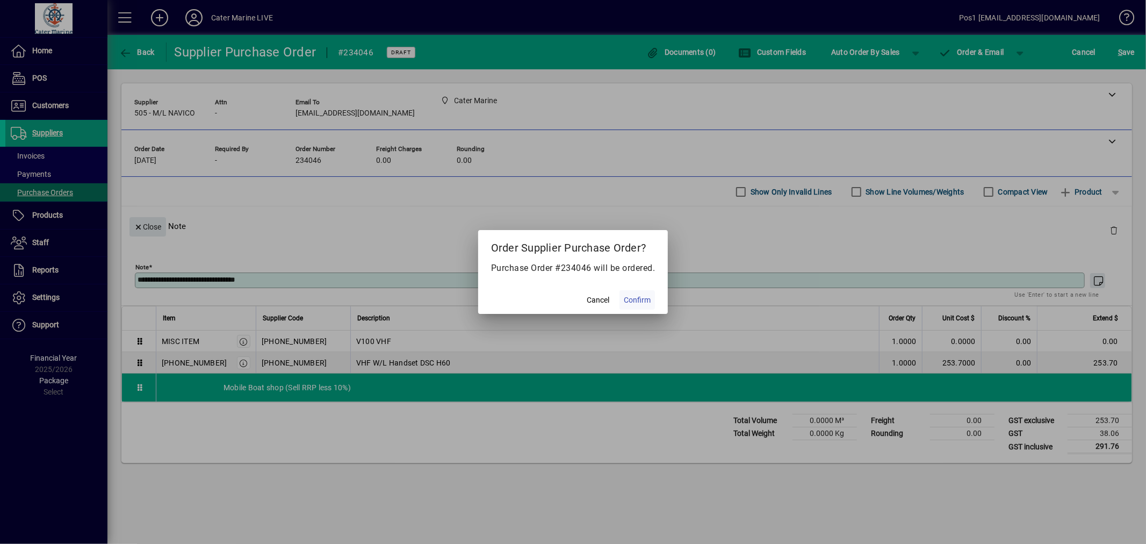 This screenshot has width=1146, height=544. I want to click on span: Confirm, so click(637, 300).